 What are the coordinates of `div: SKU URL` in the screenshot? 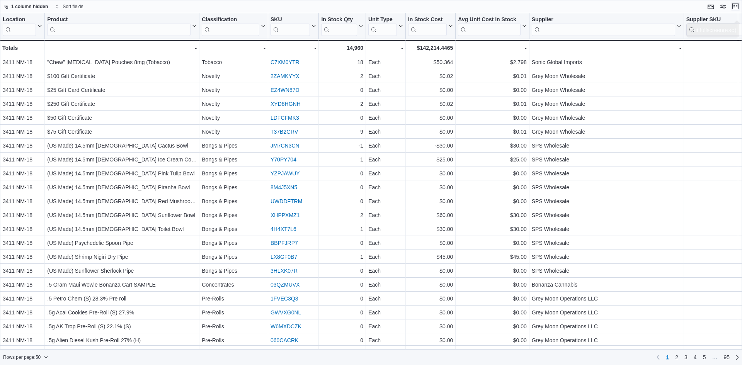 It's located at (290, 26).